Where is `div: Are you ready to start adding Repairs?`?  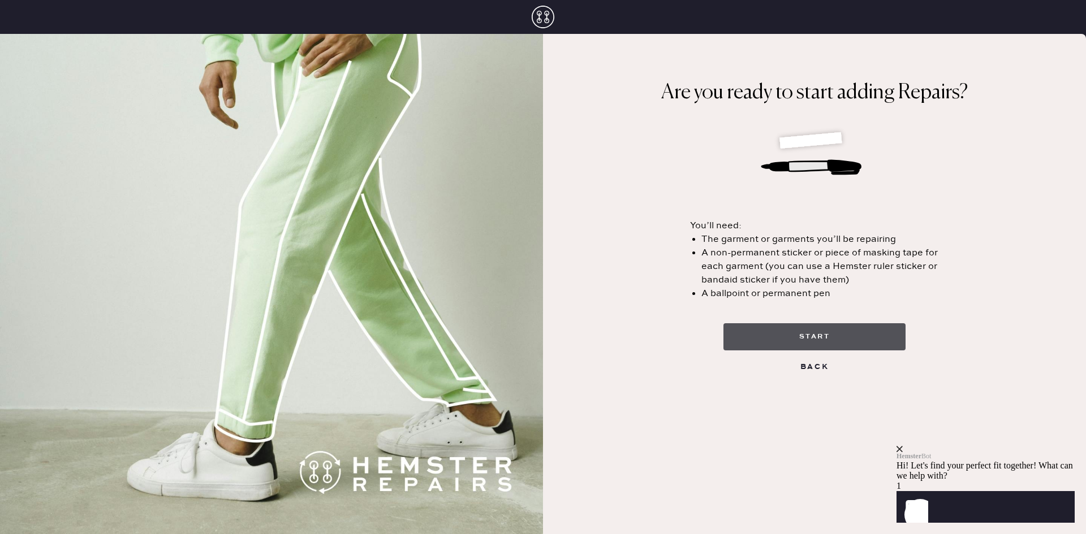
div: Are you ready to start adding Repairs? is located at coordinates (814, 93).